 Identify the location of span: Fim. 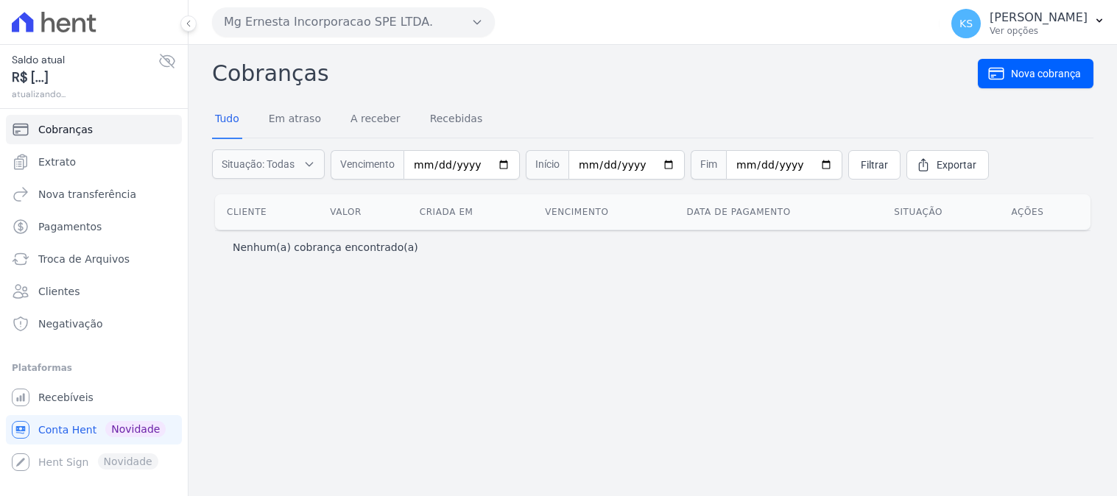
(709, 165).